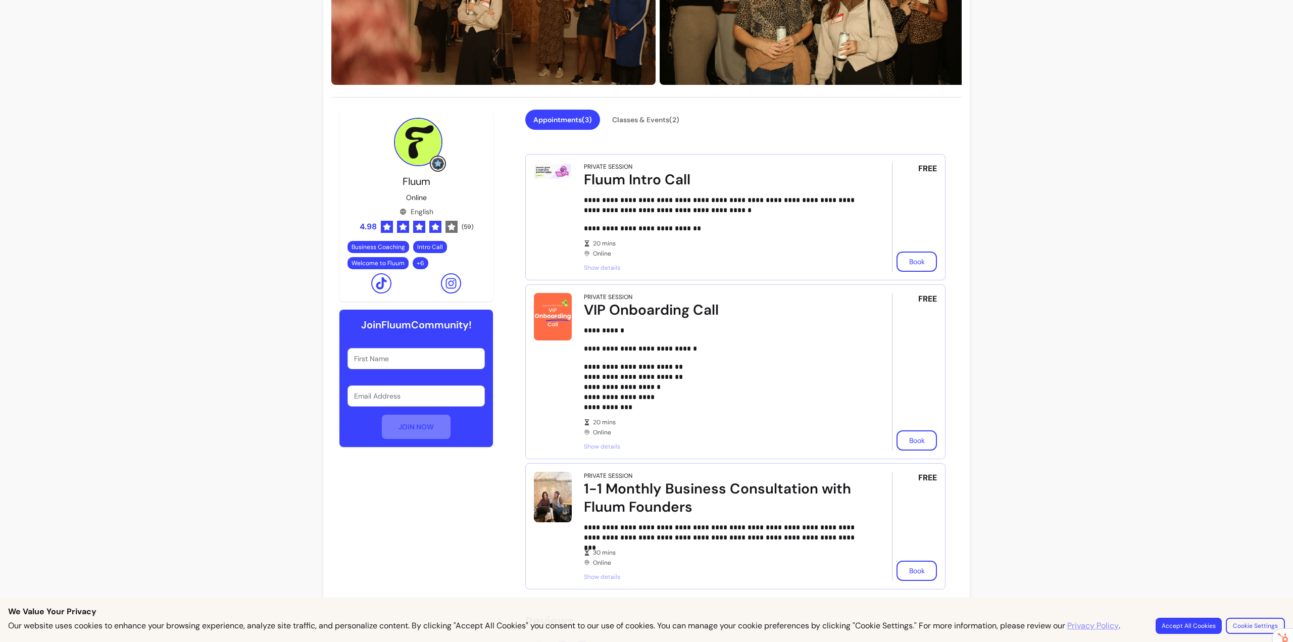  What do you see at coordinates (1255, 626) in the screenshot?
I see `button: Cookie Settings` at bounding box center [1255, 626].